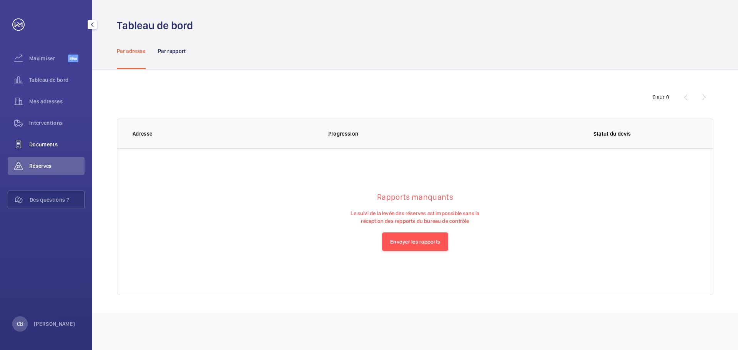 This screenshot has width=738, height=350. Describe the element at coordinates (42, 58) in the screenshot. I see `font: Maximiser` at that location.